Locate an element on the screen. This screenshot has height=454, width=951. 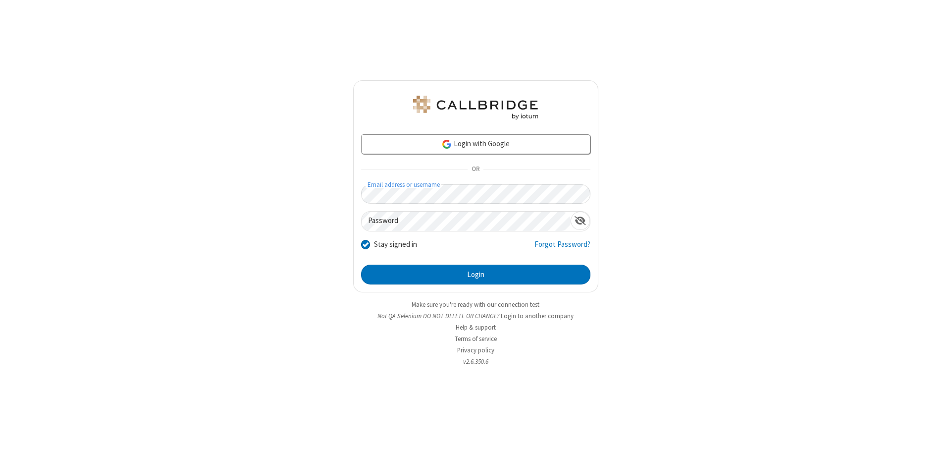
input: Email address or username is located at coordinates (476, 194).